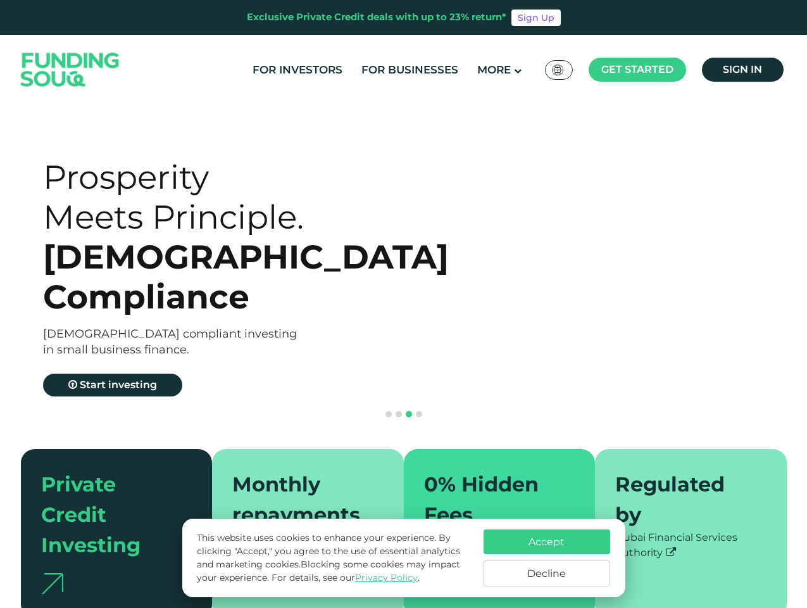 Image resolution: width=807 pixels, height=608 pixels. I want to click on a: For Investors, so click(297, 70).